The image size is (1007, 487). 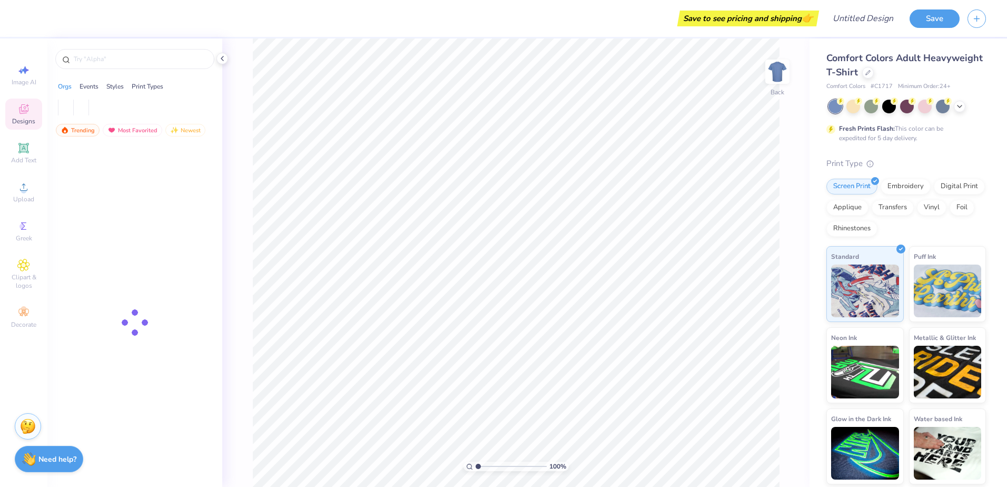 I want to click on div: Print Type, so click(x=906, y=163).